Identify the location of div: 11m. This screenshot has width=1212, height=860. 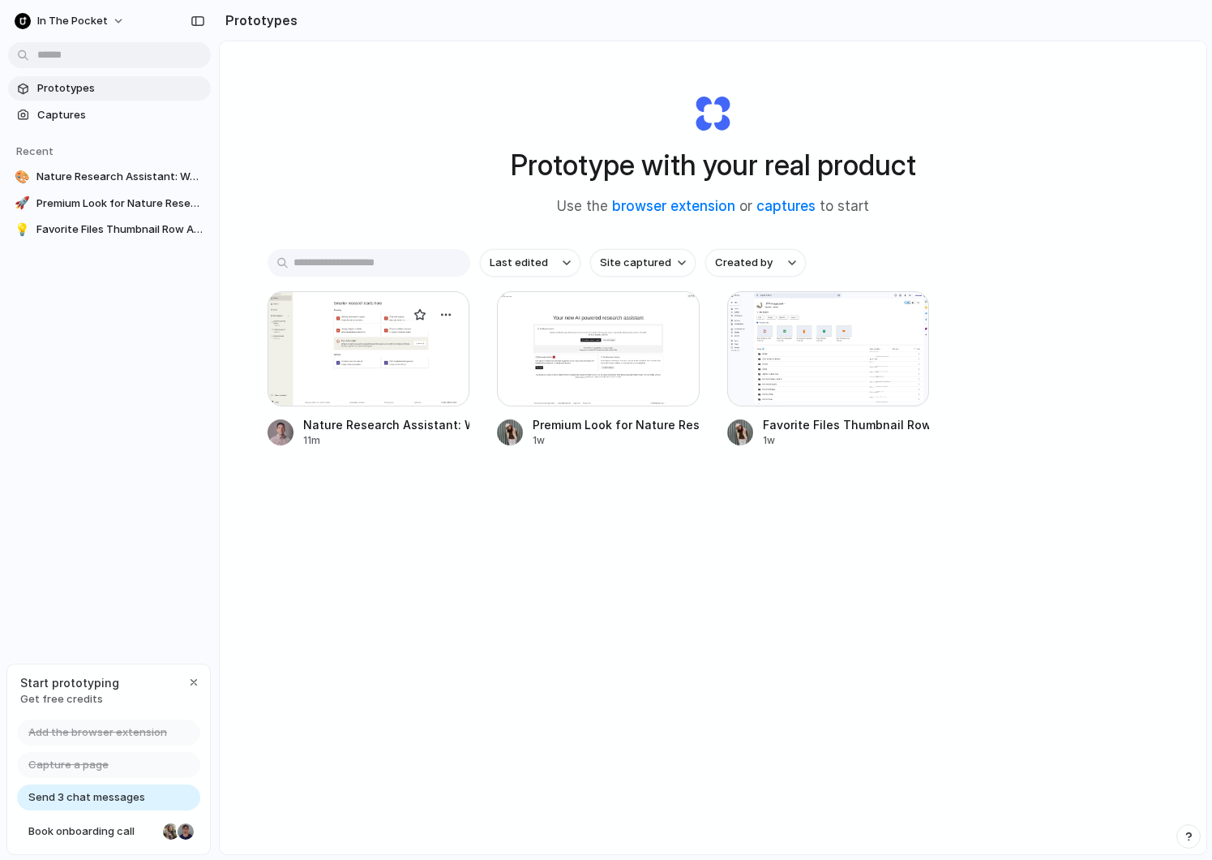
(387, 440).